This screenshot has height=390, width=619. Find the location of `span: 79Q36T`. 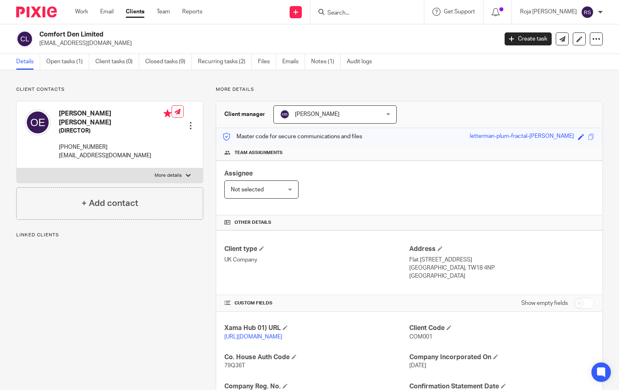

span: 79Q36T is located at coordinates (234, 366).